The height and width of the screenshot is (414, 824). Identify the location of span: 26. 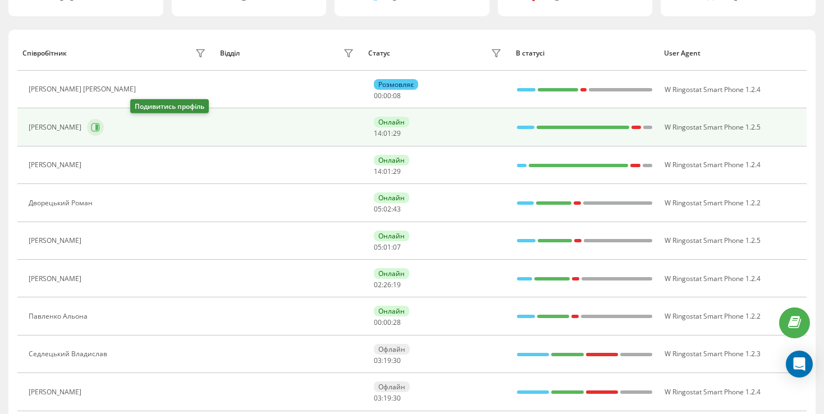
(387, 285).